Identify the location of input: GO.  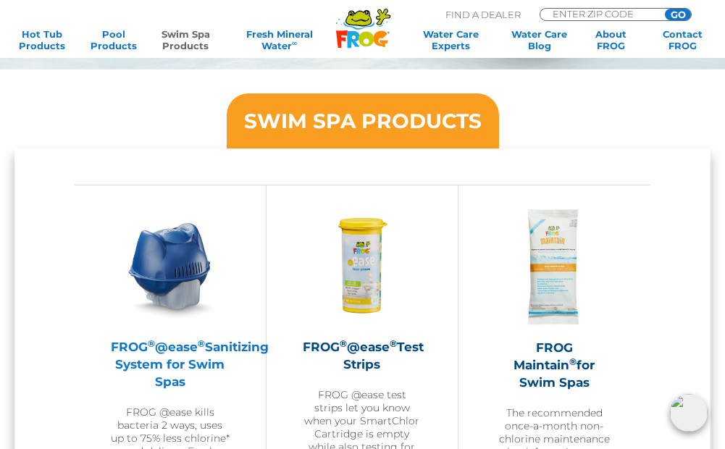
(678, 14).